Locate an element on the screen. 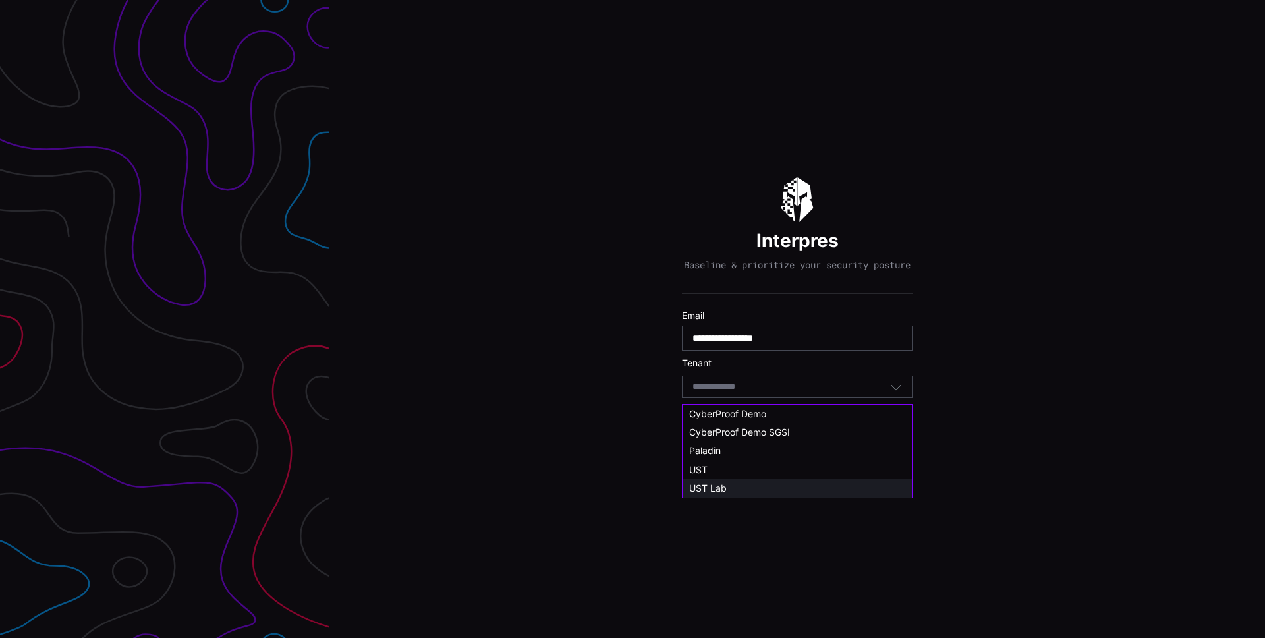 The image size is (1265, 638). span: UST Lab is located at coordinates (707, 487).